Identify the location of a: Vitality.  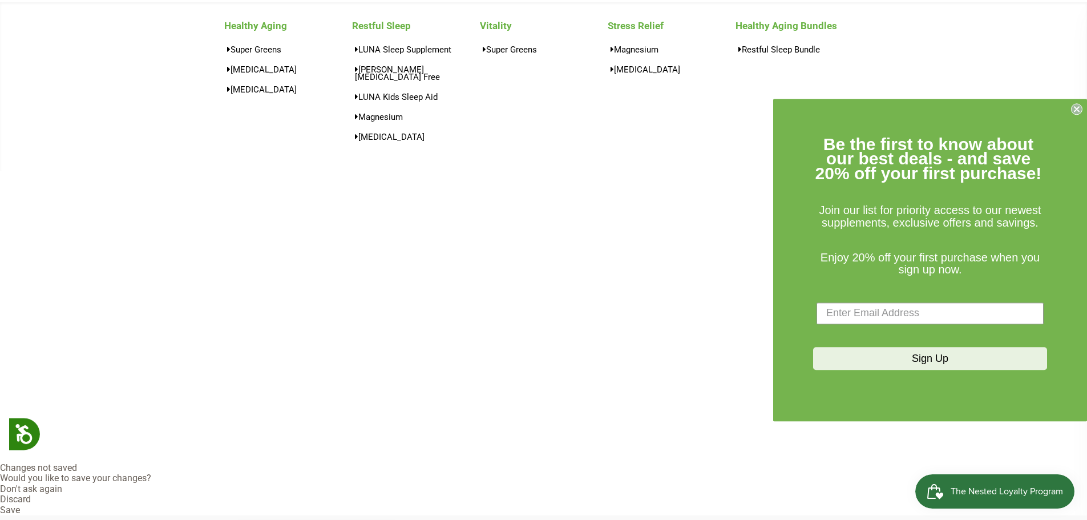
(544, 26).